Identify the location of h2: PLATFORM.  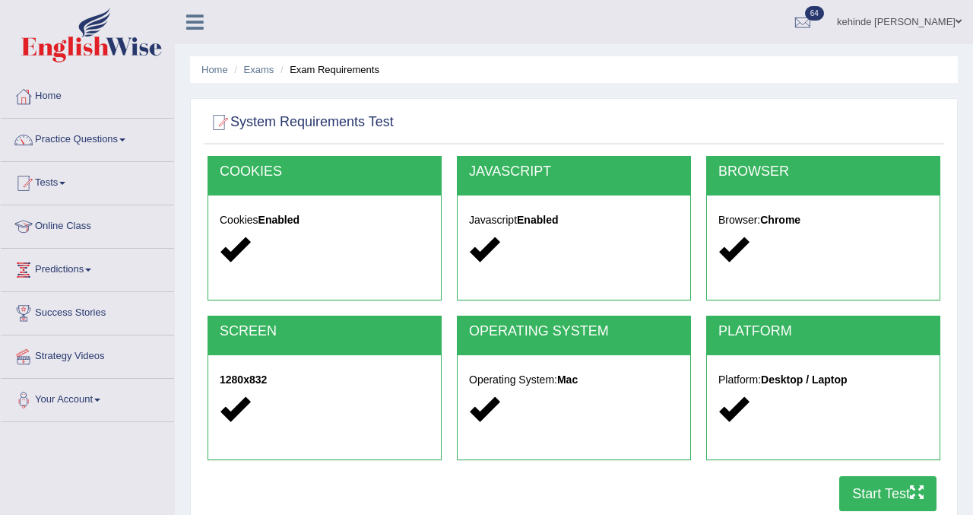
(824, 332).